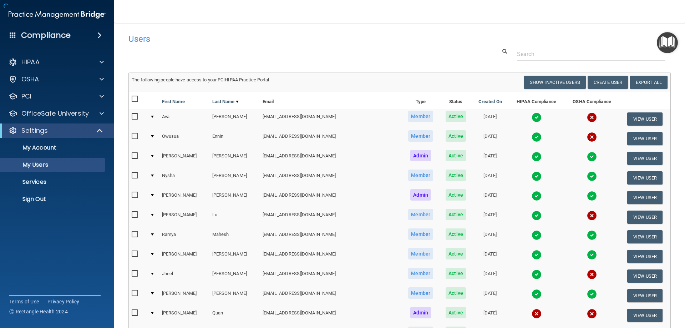 This screenshot has width=685, height=328. What do you see at coordinates (184, 119) in the screenshot?
I see `td: Ava` at bounding box center [184, 119].